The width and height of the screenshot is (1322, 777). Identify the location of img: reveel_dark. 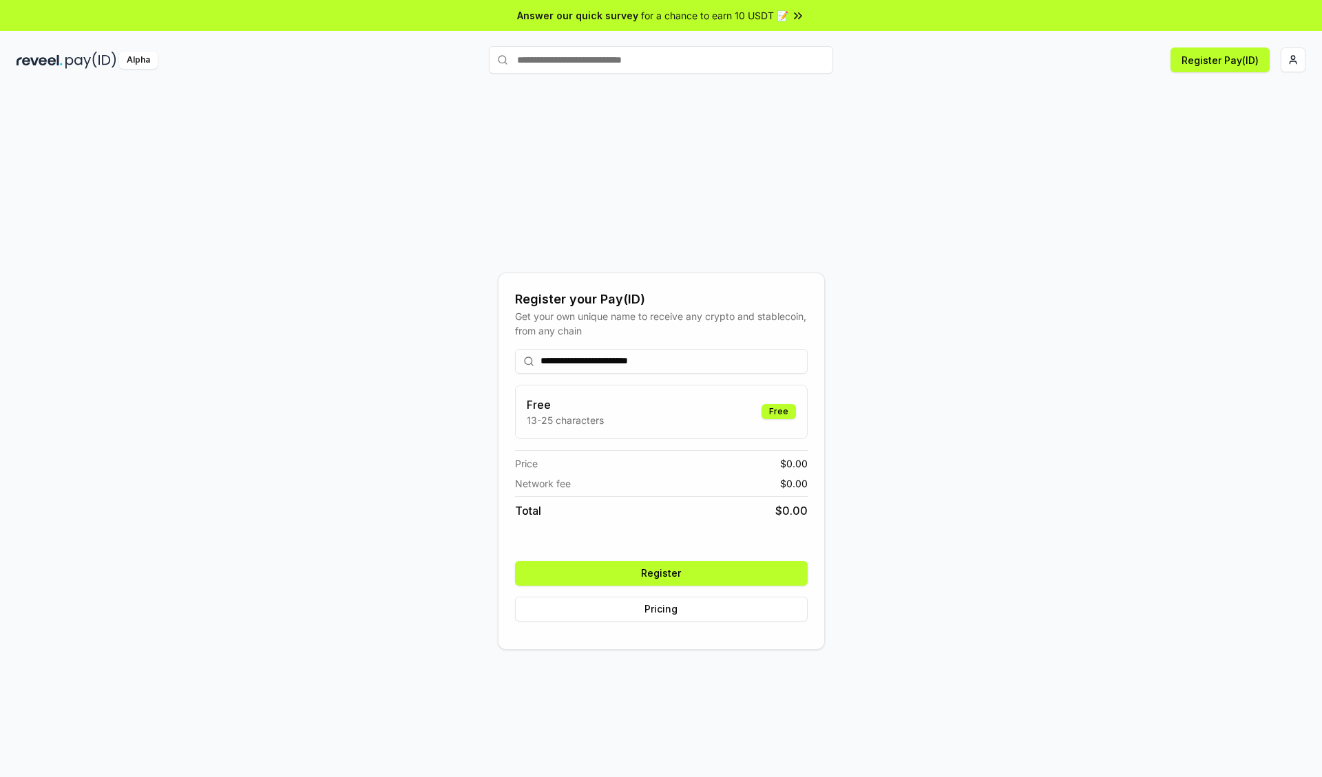
(39, 60).